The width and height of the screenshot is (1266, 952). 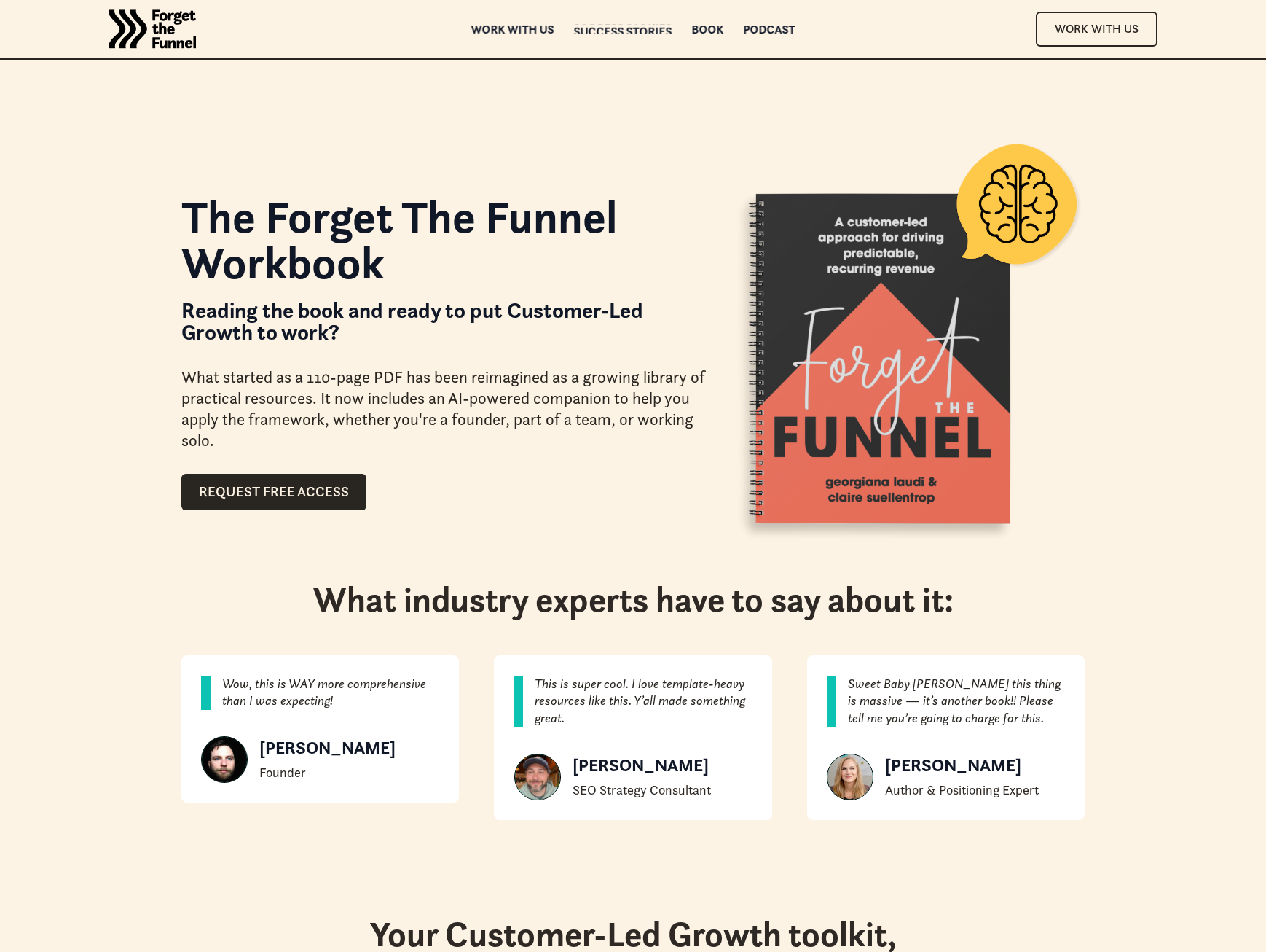 I want to click on div: Work with us, so click(x=513, y=30).